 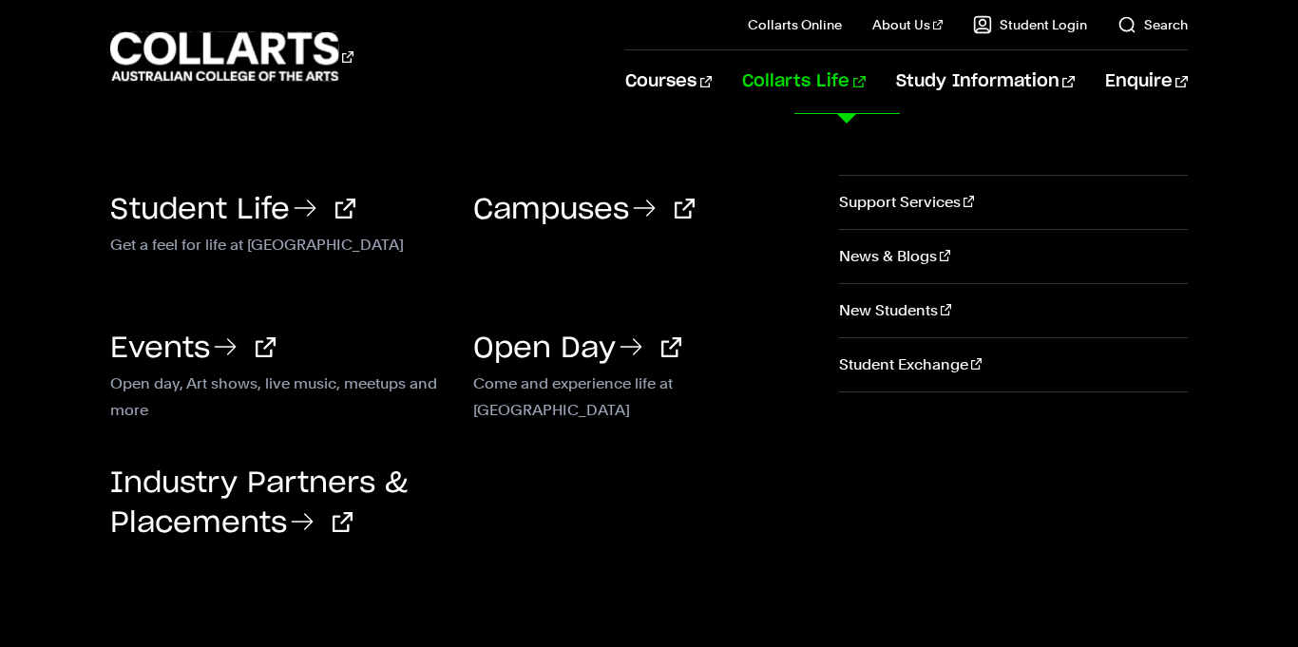 What do you see at coordinates (1013, 365) in the screenshot?
I see `a: Student Exchange` at bounding box center [1013, 365].